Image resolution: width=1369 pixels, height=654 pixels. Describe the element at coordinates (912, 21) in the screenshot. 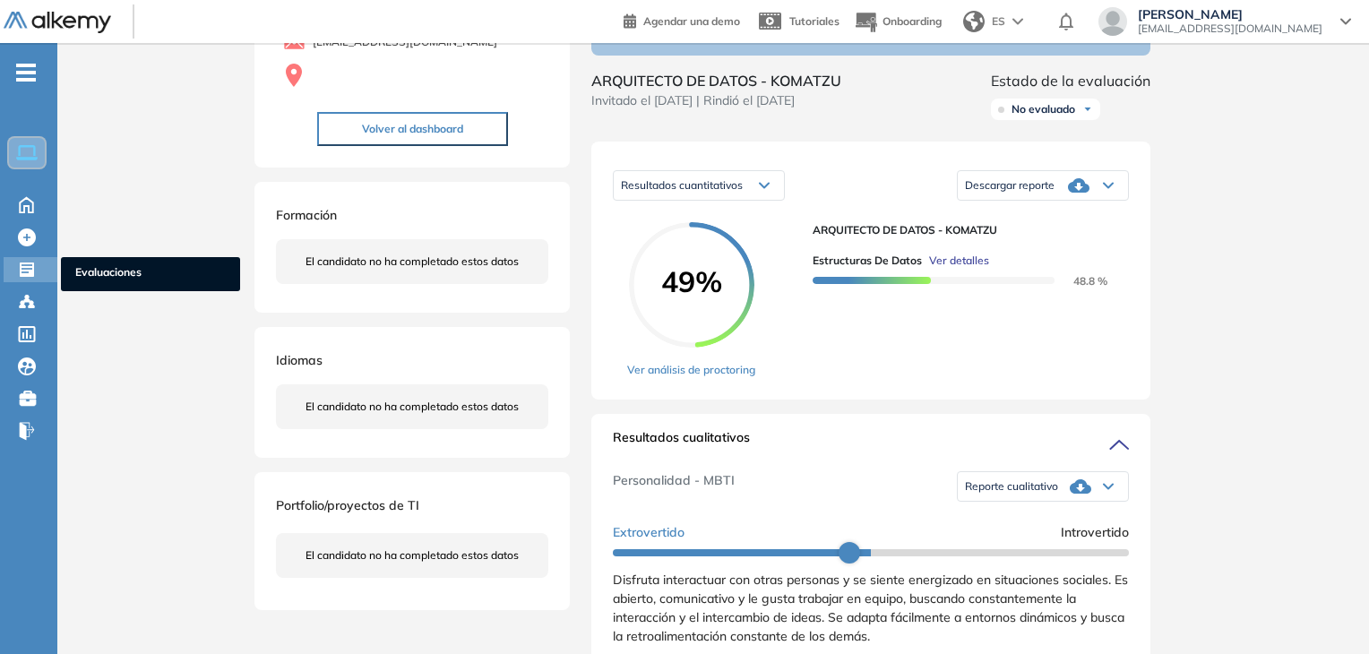

I see `span: Onboarding` at that location.